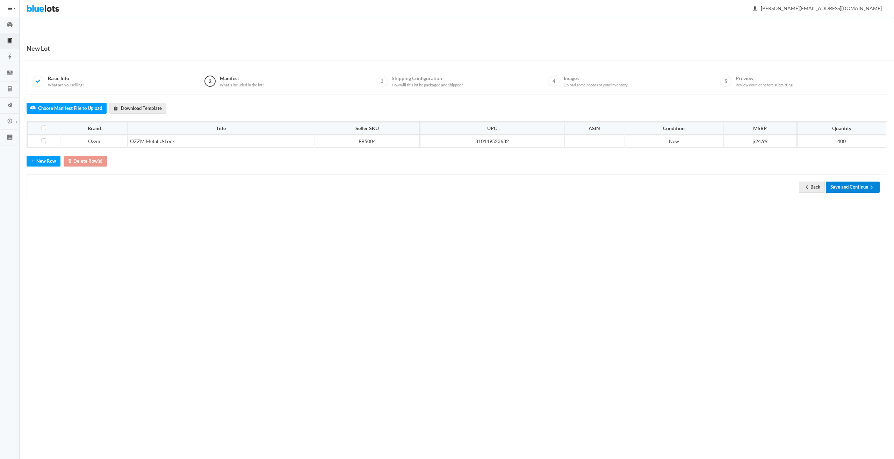 This screenshot has height=459, width=894. I want to click on span: What's included in the lot?, so click(242, 85).